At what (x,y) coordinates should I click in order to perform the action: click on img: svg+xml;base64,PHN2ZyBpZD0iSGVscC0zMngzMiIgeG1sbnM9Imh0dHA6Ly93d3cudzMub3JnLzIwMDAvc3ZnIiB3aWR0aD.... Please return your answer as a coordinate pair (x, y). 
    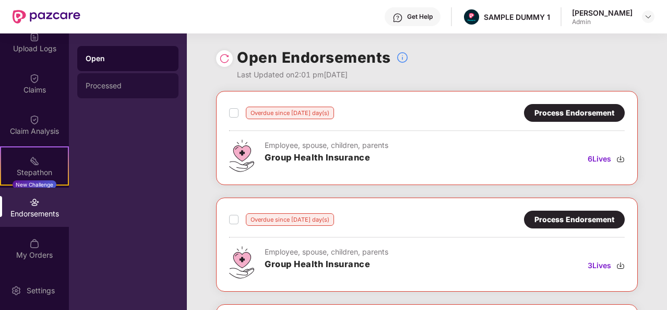
    Looking at the image, I should click on (398, 18).